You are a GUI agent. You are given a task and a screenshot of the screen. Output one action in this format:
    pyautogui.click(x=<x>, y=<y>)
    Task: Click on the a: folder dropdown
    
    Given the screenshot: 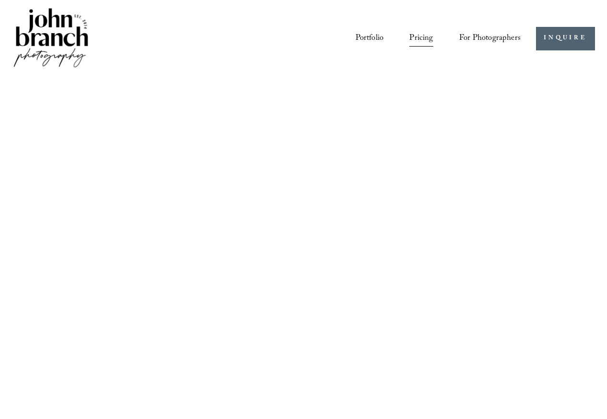 What is the action you would take?
    pyautogui.click(x=490, y=38)
    